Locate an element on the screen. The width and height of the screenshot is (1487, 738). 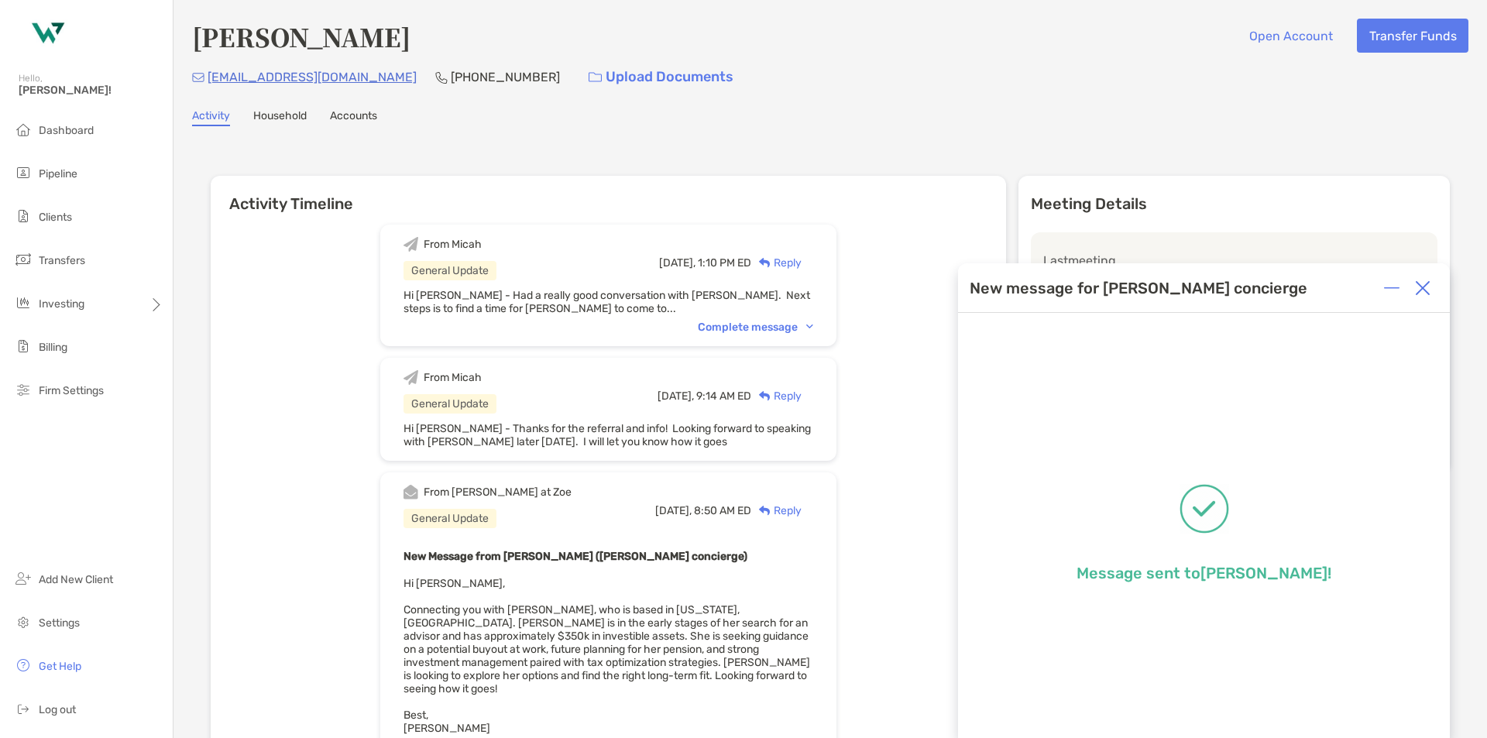
img: button icon is located at coordinates (595, 77).